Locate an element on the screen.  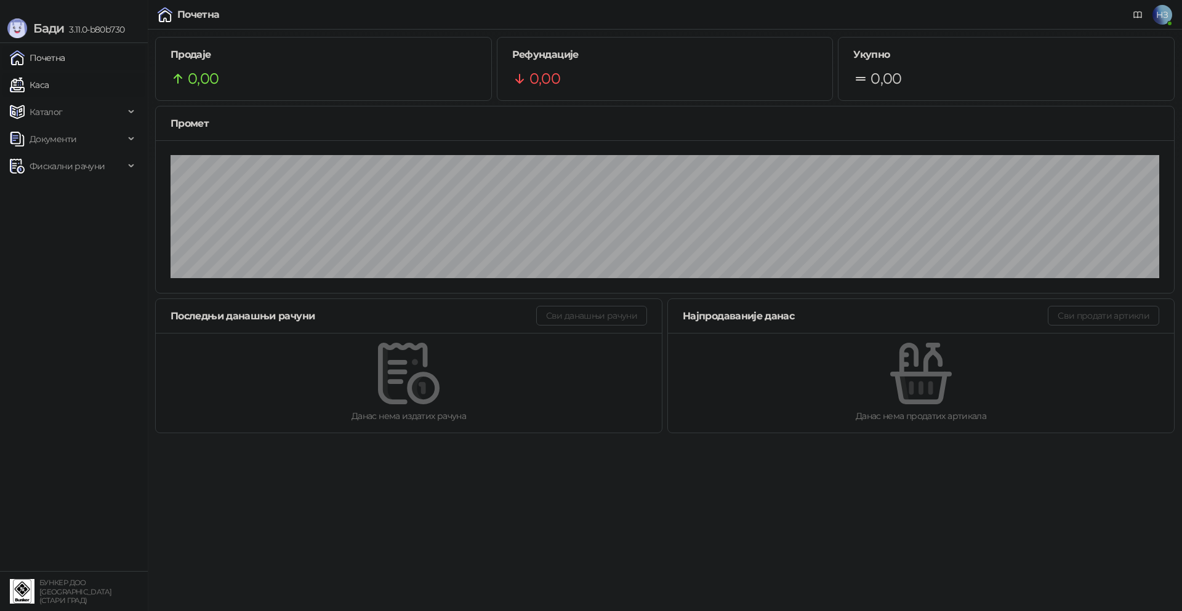
div: Данас нема продатих артикала is located at coordinates (921, 416).